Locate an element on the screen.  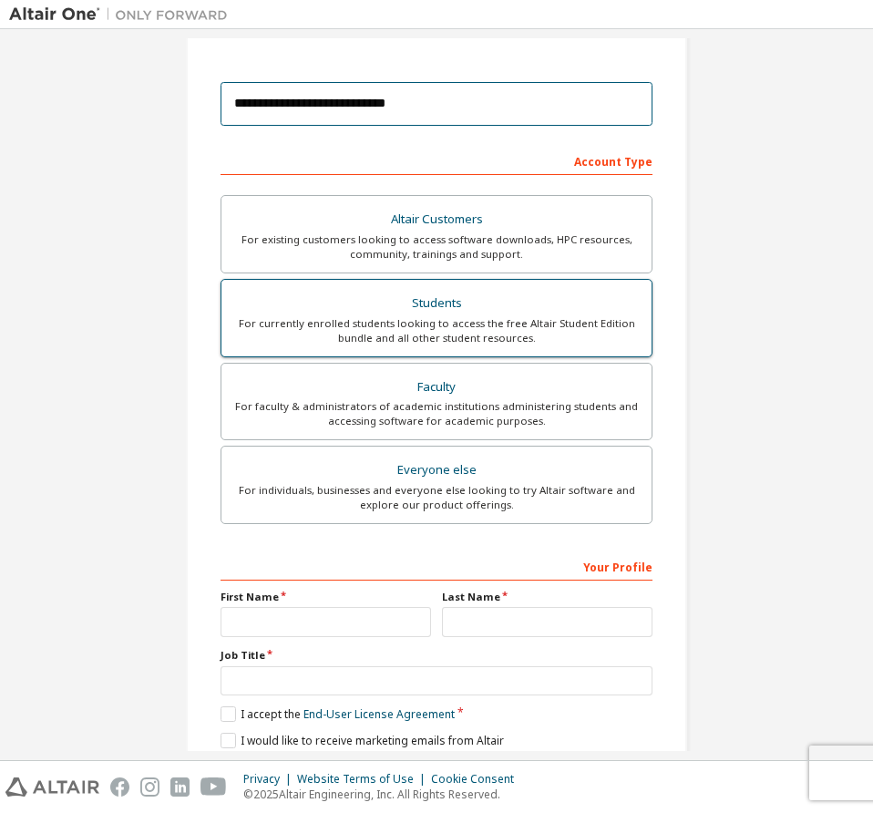
div: Everyone else is located at coordinates (436, 470).